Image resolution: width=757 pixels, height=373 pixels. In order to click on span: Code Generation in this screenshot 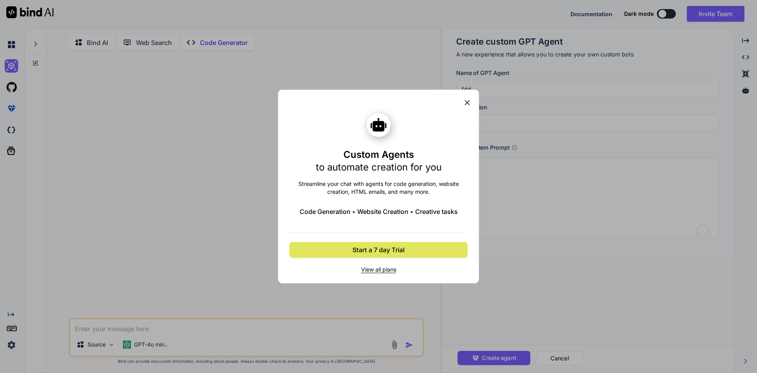, I will do `click(325, 211)`.